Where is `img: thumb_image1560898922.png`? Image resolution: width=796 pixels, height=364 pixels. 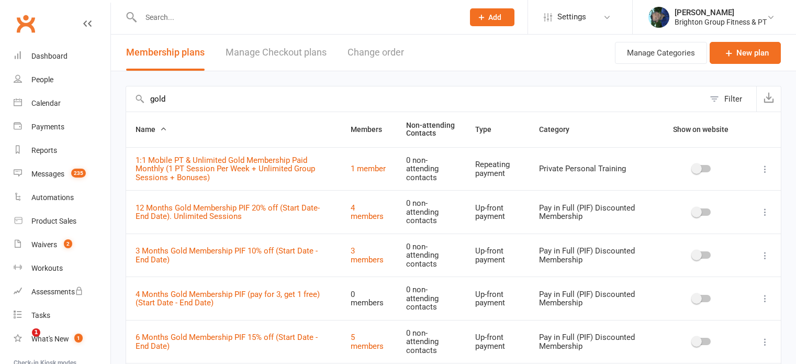 img: thumb_image1560898922.png is located at coordinates (659, 17).